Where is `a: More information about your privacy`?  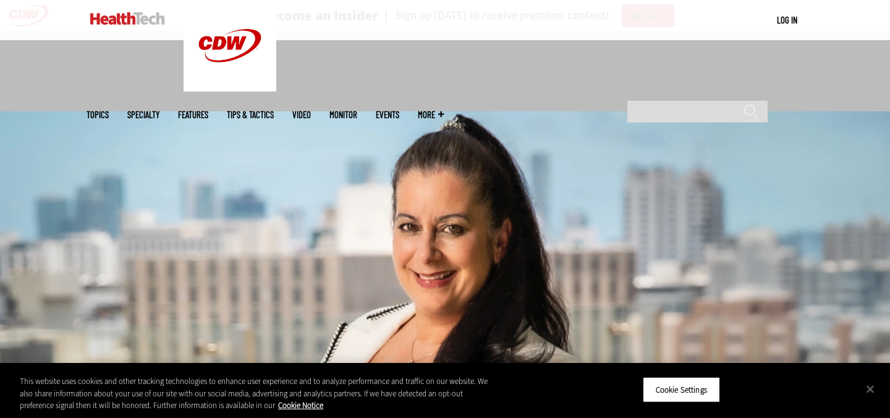
a: More information about your privacy is located at coordinates (300, 405).